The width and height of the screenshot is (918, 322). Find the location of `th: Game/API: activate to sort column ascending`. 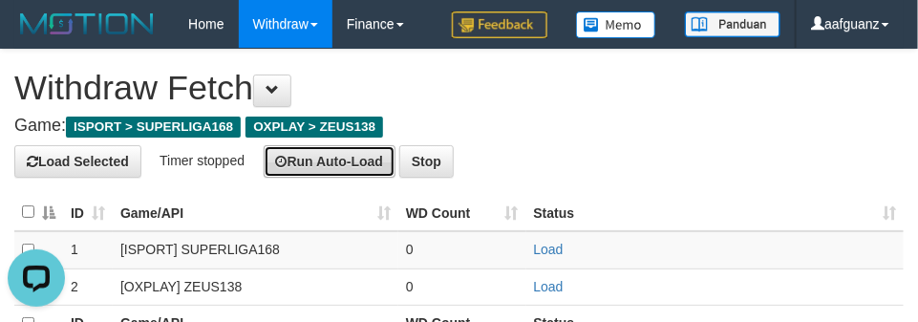

th: Game/API: activate to sort column ascending is located at coordinates (255, 212).